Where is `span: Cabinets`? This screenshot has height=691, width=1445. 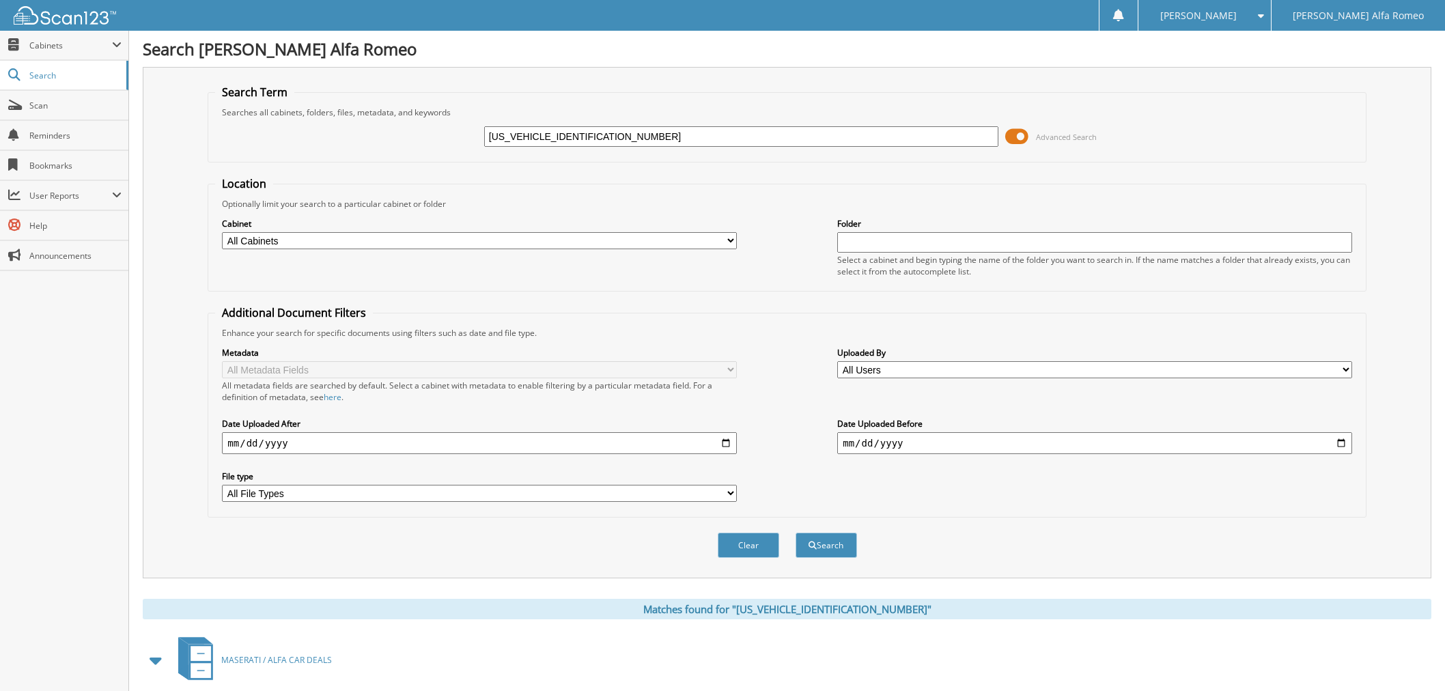
span: Cabinets is located at coordinates (70, 45).